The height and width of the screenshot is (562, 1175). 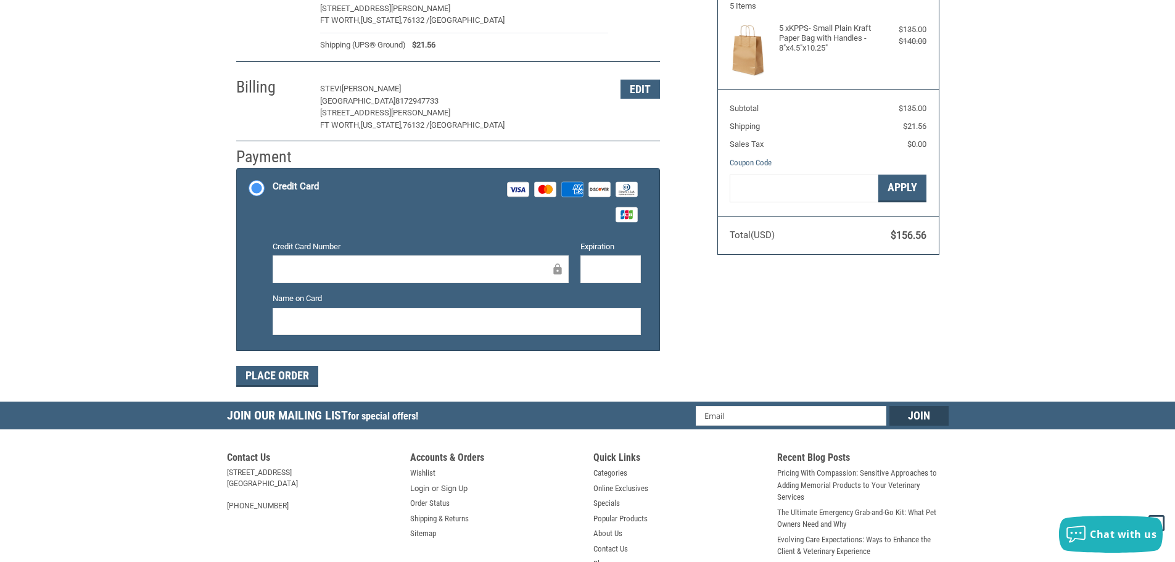 I want to click on h5: Join Our Mailing List, so click(x=326, y=417).